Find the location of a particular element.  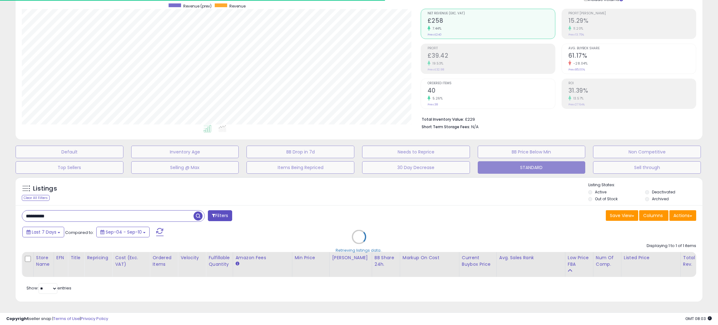

button: Items Being Repriced is located at coordinates (301, 167).